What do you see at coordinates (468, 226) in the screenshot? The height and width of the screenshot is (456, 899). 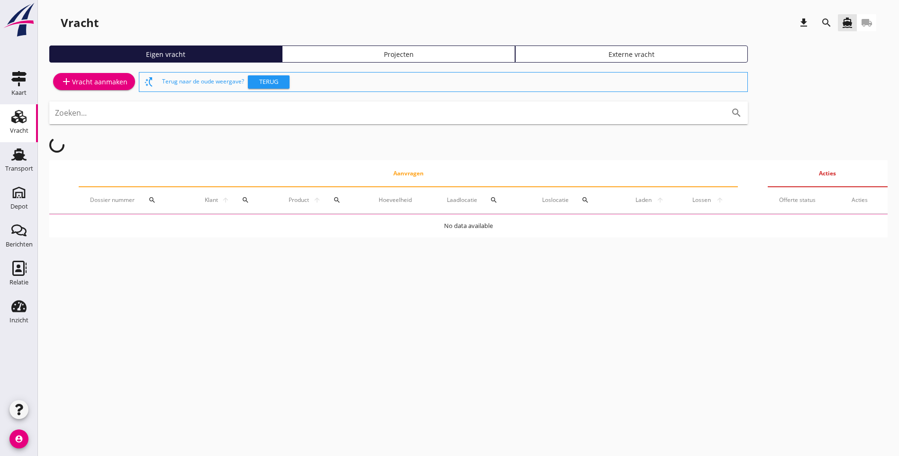 I see `td: No data available` at bounding box center [468, 226].